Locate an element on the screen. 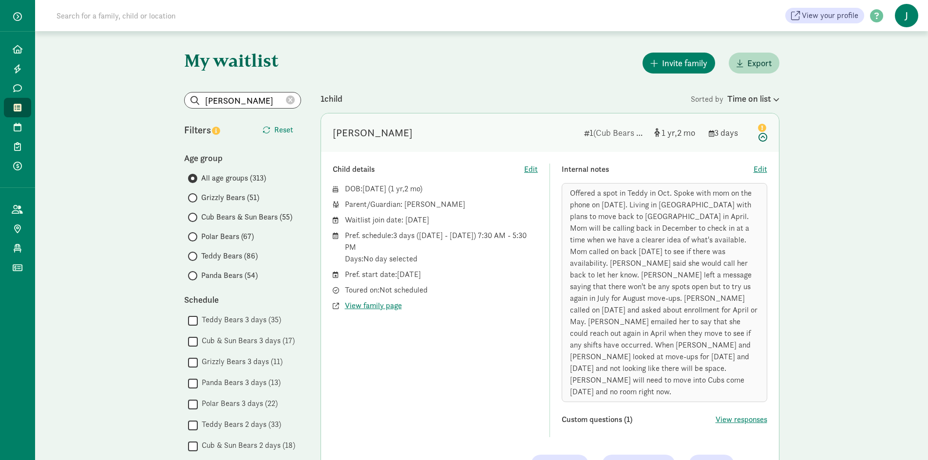 This screenshot has width=928, height=460. span: Invite family is located at coordinates (684, 63).